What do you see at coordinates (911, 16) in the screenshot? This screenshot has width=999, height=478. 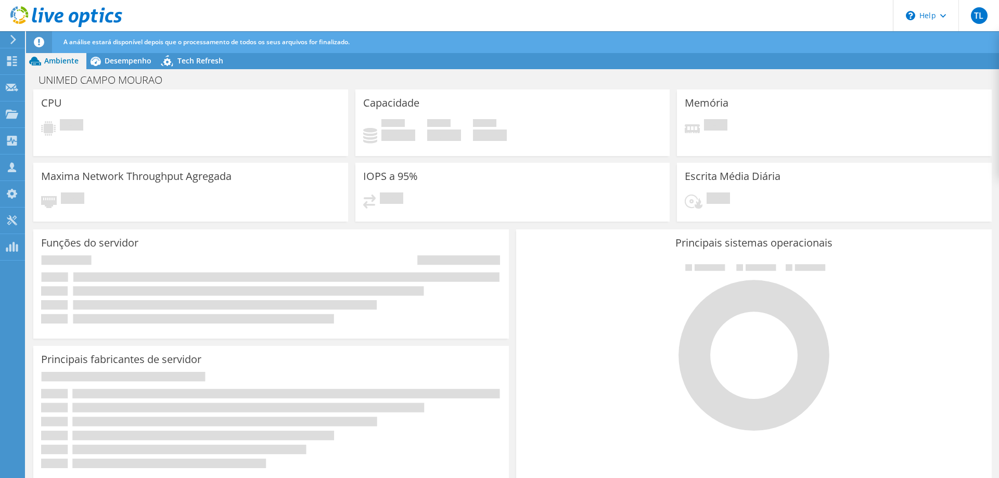 I see `svg: \n` at bounding box center [911, 16].